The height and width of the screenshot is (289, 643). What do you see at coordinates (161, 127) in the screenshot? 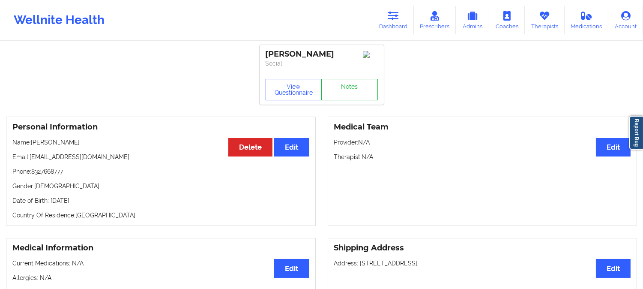
I see `h3: Personal Information` at bounding box center [161, 127].